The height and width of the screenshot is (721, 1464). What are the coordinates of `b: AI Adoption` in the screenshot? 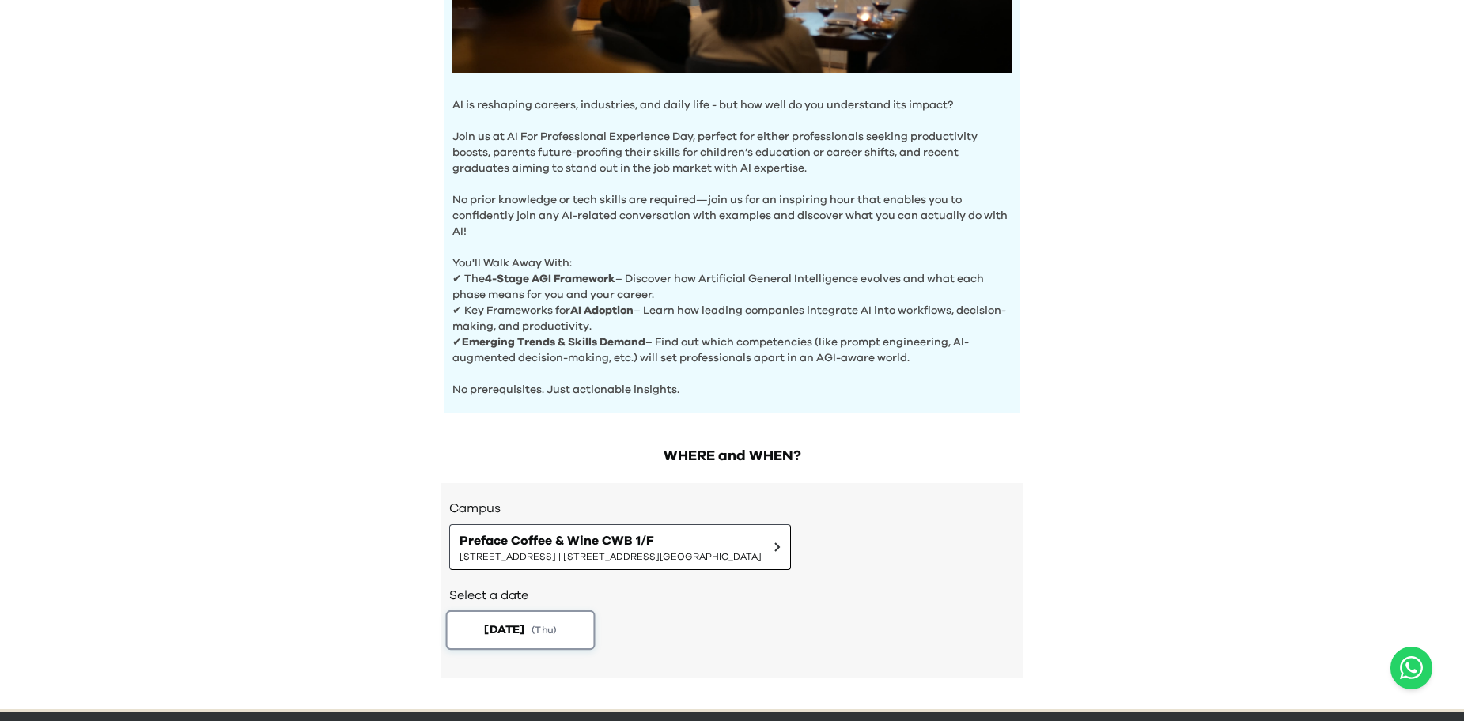 It's located at (602, 311).